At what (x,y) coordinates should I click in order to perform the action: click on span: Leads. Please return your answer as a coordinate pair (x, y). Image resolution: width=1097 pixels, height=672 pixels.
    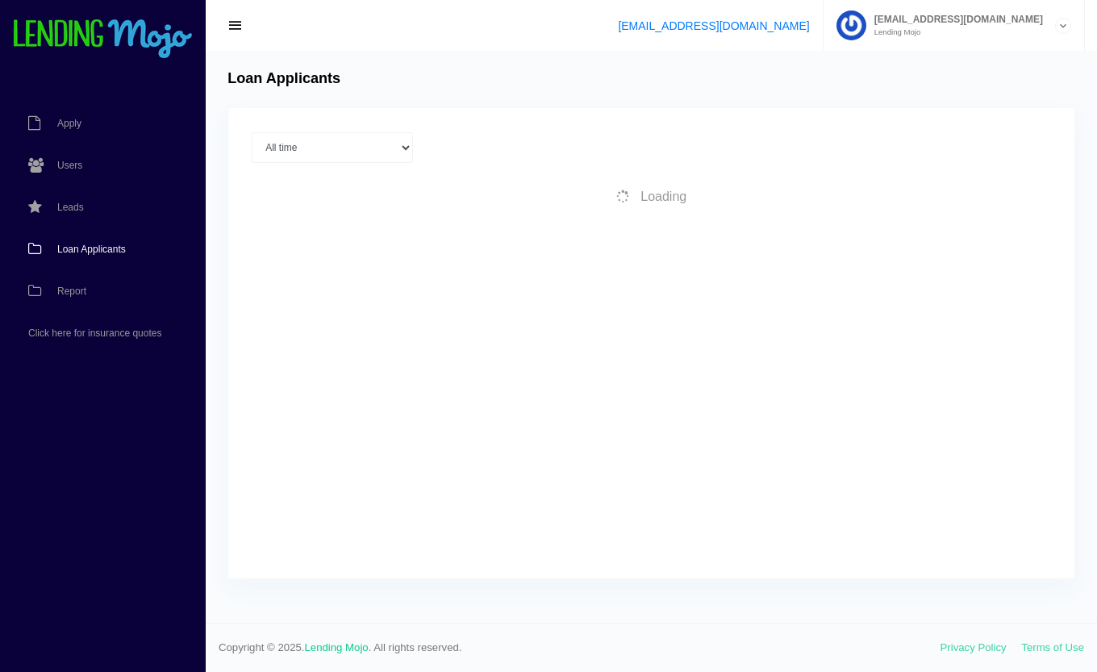
    Looking at the image, I should click on (70, 207).